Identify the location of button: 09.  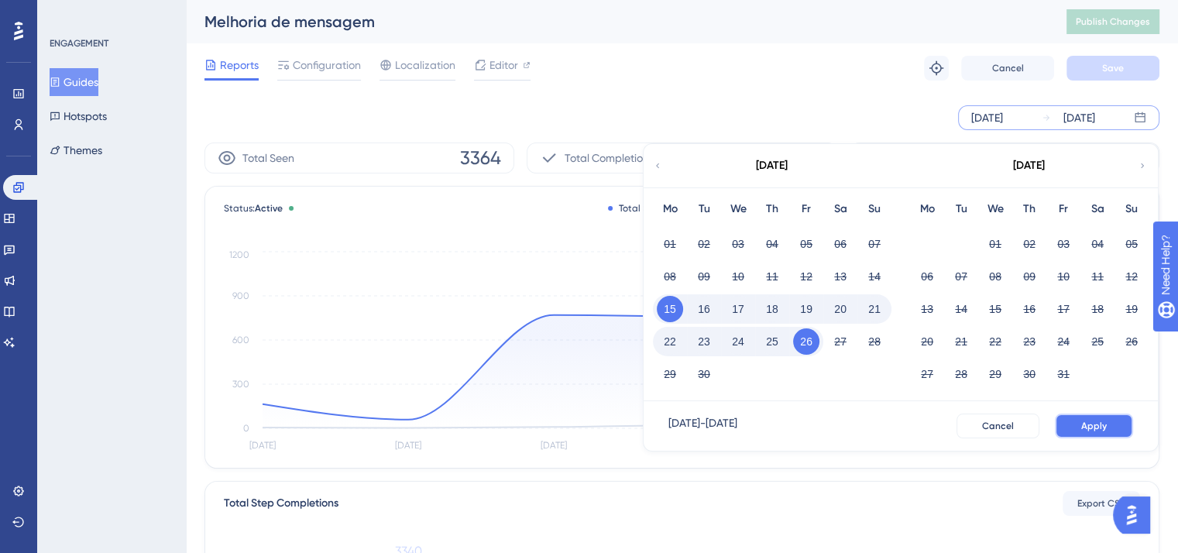
(704, 276).